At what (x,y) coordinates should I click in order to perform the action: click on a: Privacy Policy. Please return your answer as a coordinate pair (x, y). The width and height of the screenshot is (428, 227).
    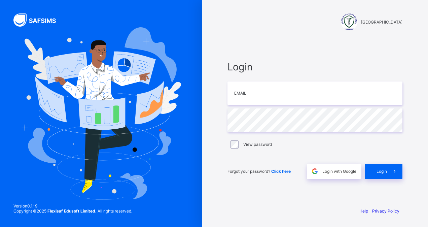
    Looking at the image, I should click on (385, 210).